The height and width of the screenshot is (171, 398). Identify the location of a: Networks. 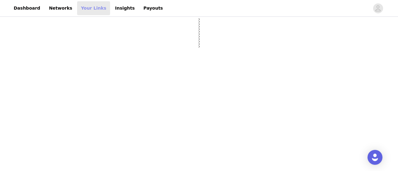
(60, 8).